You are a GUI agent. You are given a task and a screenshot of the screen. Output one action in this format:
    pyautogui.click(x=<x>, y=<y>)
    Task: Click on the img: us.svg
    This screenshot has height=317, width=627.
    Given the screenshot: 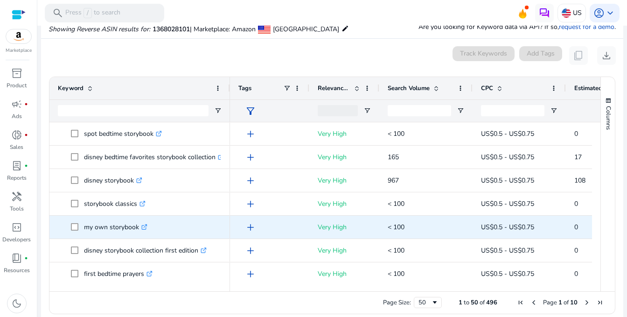 What is the action you would take?
    pyautogui.click(x=567, y=13)
    